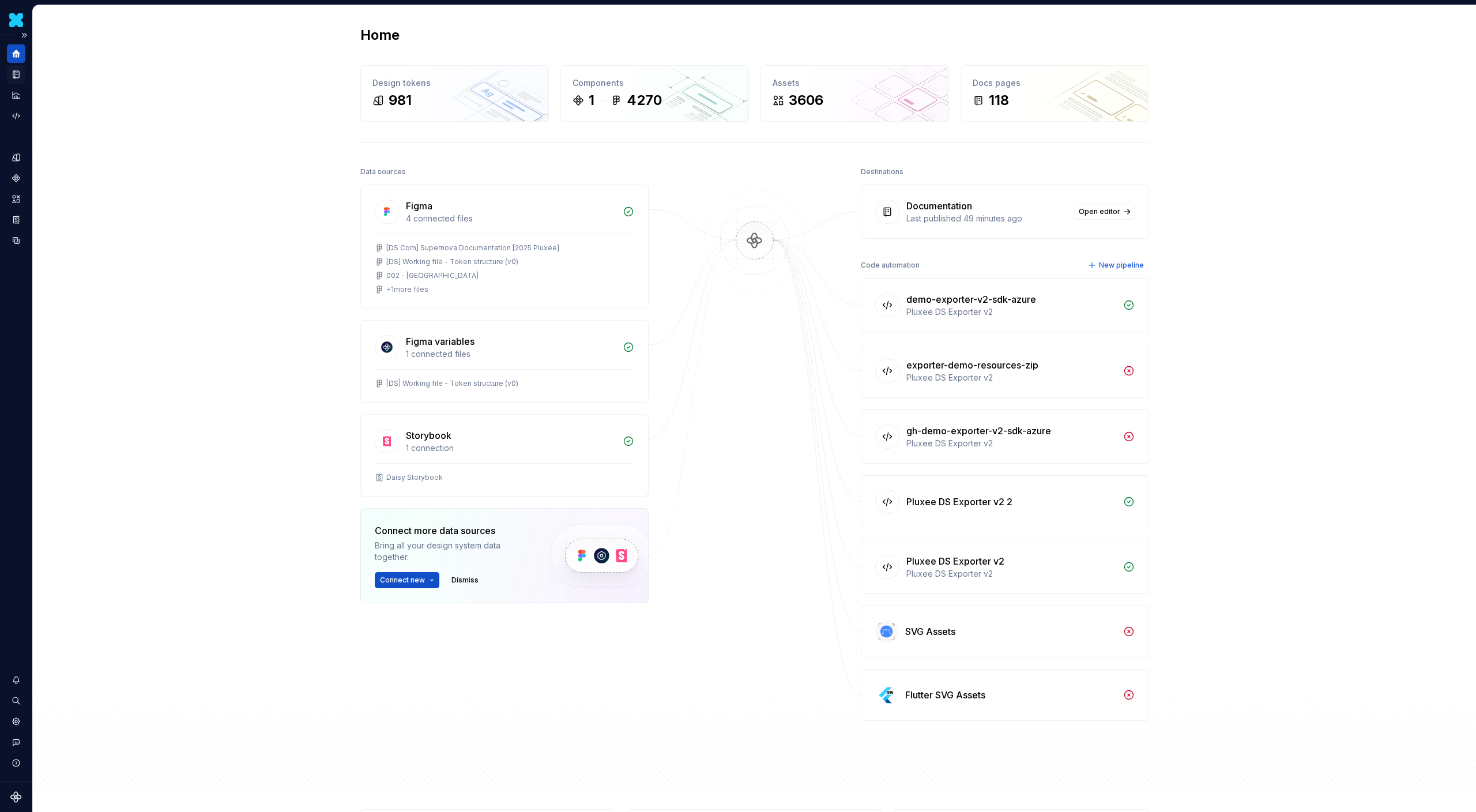 The image size is (1476, 812). I want to click on div: Flutter SVG Assets, so click(945, 695).